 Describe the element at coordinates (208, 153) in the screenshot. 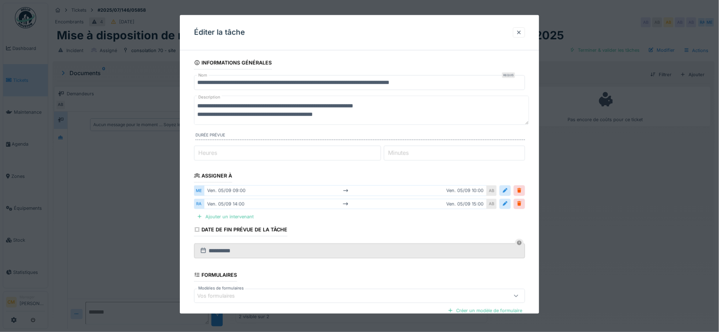

I see `label: Heures` at that location.